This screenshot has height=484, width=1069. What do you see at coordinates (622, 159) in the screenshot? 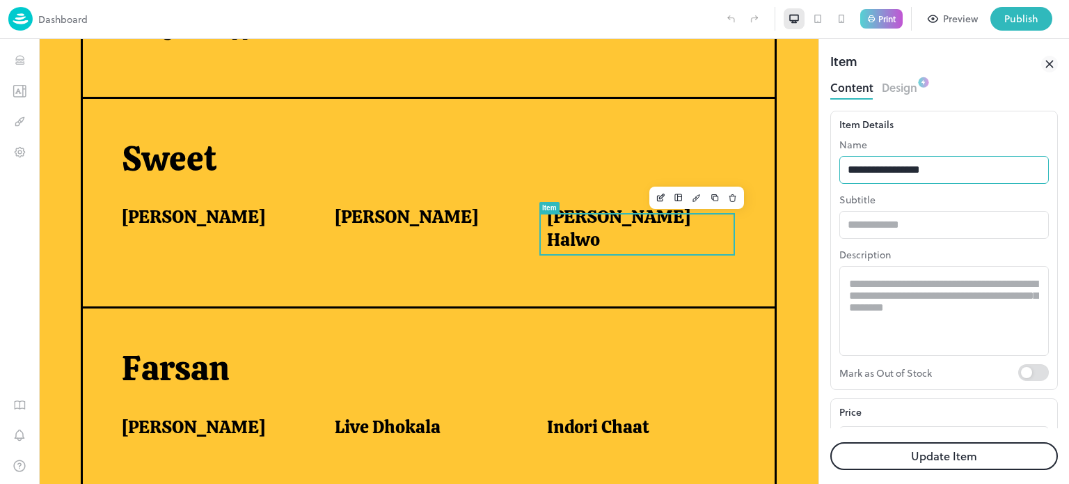
I see `button: Edit` at bounding box center [622, 159].